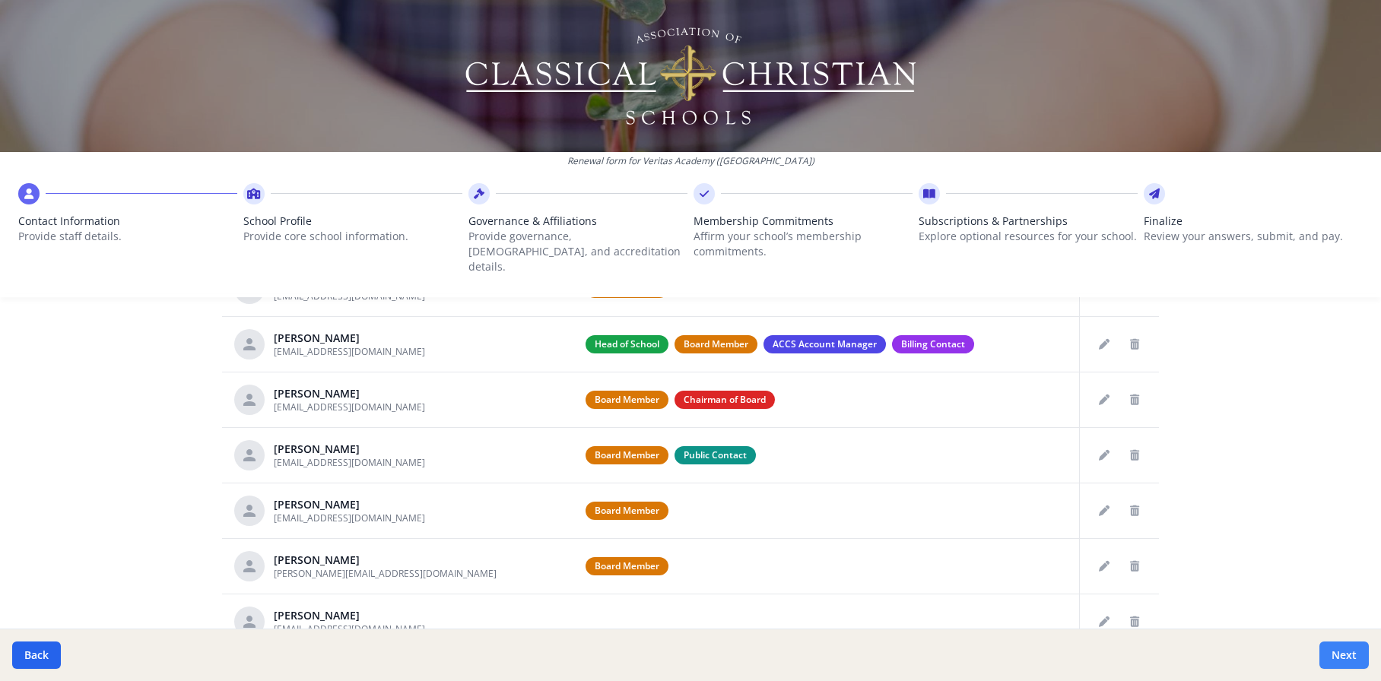 The height and width of the screenshot is (681, 1381). What do you see at coordinates (1253, 221) in the screenshot?
I see `span: Finalize` at bounding box center [1253, 221].